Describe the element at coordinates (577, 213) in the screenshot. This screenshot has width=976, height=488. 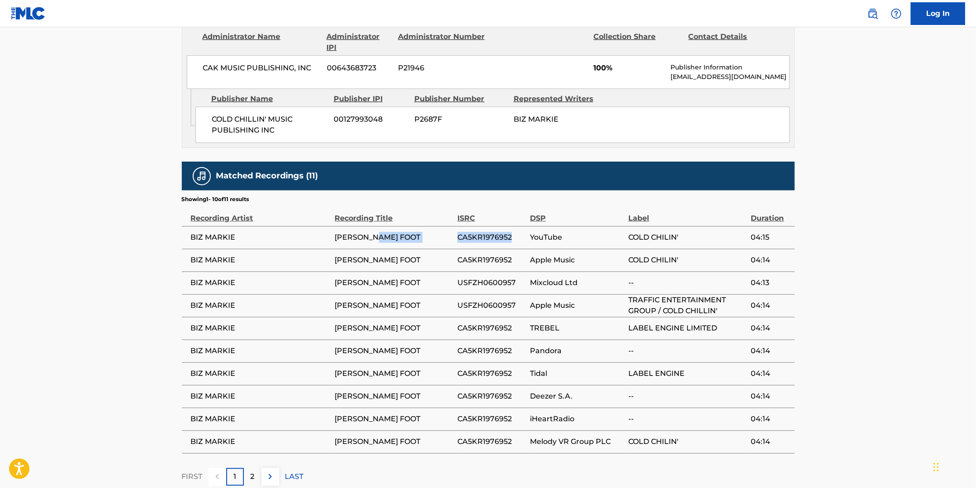
I see `div: DSP` at that location.